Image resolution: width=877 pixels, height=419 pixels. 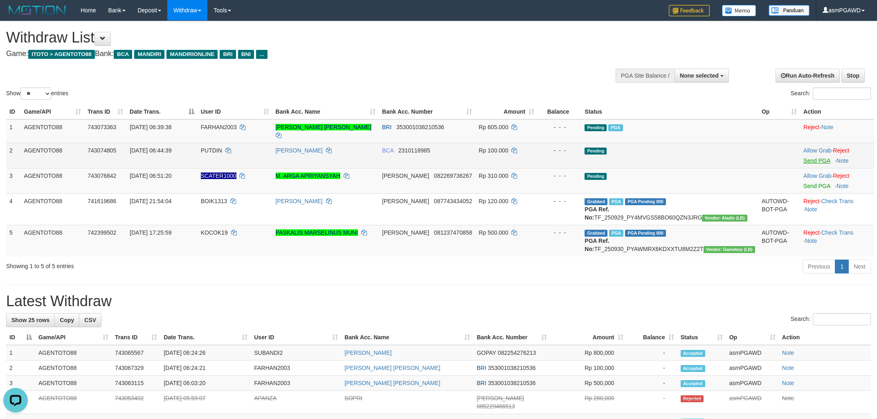 I want to click on td: 5, so click(x=14, y=241).